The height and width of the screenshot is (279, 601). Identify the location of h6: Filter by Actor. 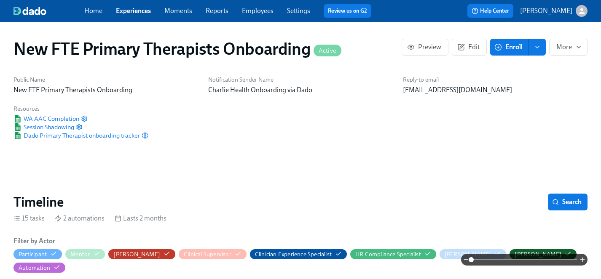
(34, 242).